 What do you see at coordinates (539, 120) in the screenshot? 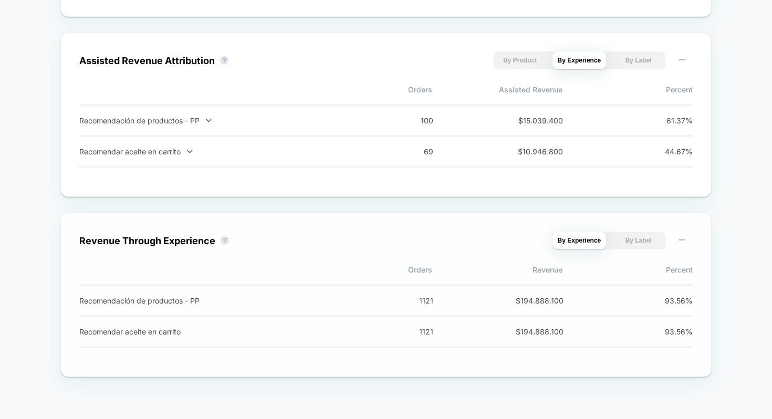
I see `span: $ 15.039.400` at bounding box center [539, 120].